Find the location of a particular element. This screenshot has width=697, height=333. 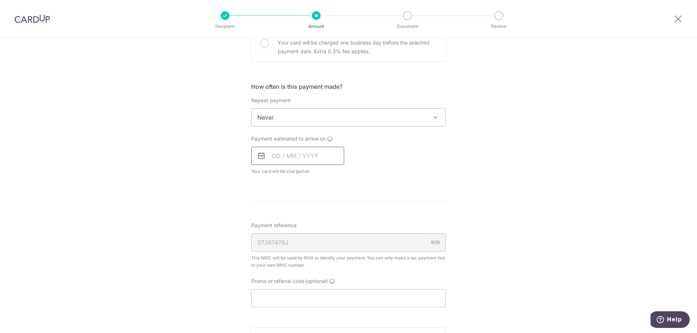

input: DD / MM / YYYY is located at coordinates (298, 156).